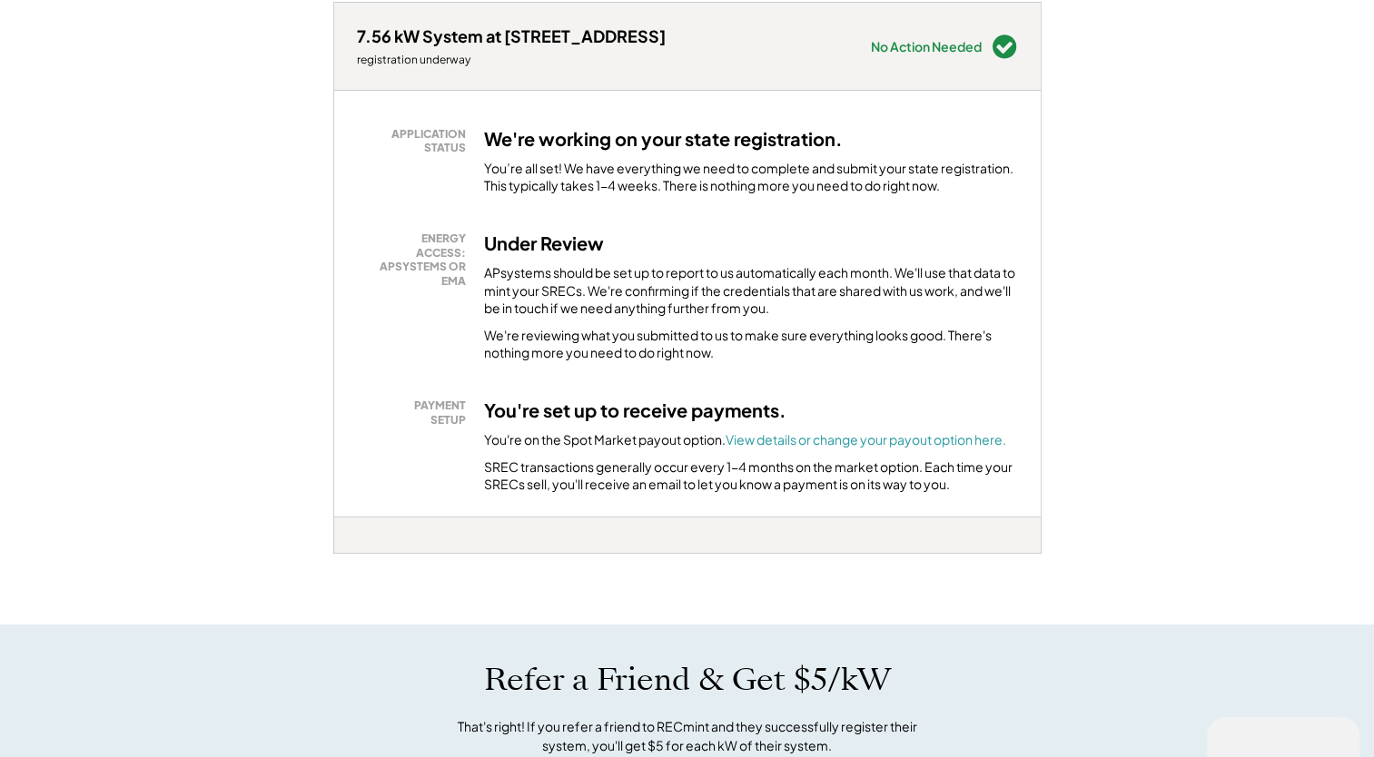 The height and width of the screenshot is (757, 1374). What do you see at coordinates (865, 439) in the screenshot?
I see `a: View details or change your payout option here.` at bounding box center [865, 439].